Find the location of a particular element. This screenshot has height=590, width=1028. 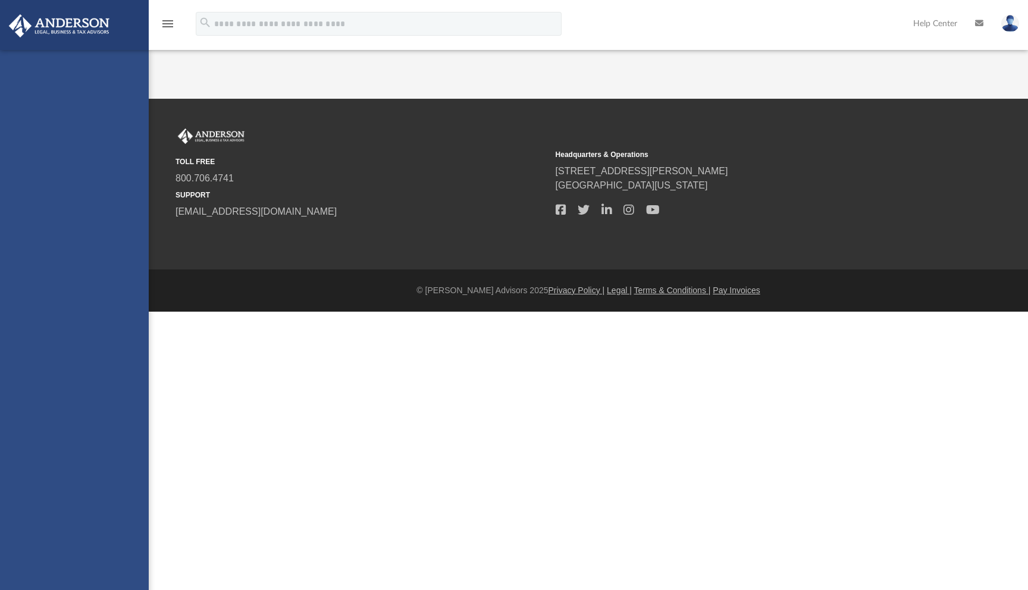

a: menu is located at coordinates (168, 27).